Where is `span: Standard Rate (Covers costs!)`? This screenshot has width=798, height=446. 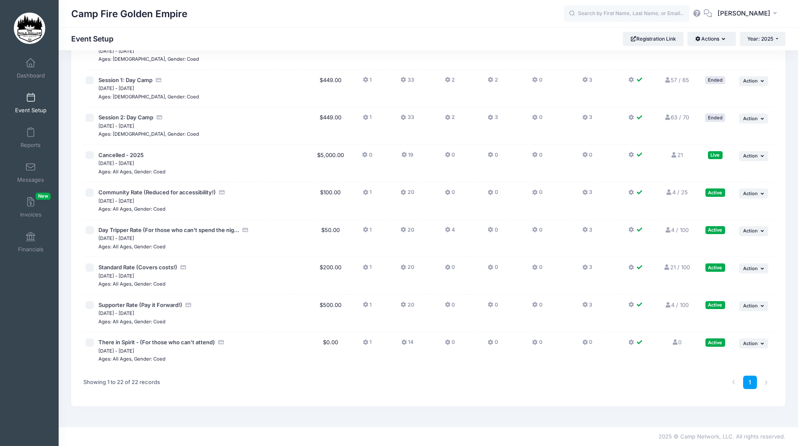 span: Standard Rate (Covers costs!) is located at coordinates (138, 267).